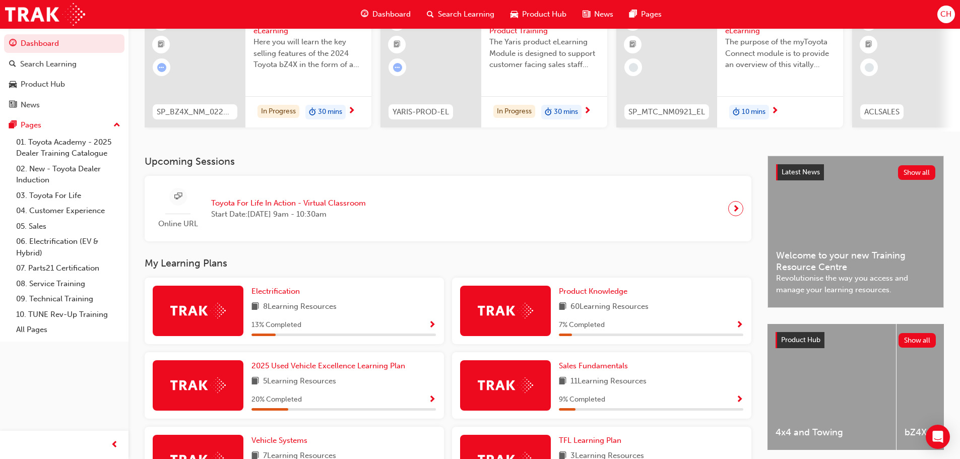 The width and height of the screenshot is (960, 459). Describe the element at coordinates (603, 14) in the screenshot. I see `span: News` at that location.